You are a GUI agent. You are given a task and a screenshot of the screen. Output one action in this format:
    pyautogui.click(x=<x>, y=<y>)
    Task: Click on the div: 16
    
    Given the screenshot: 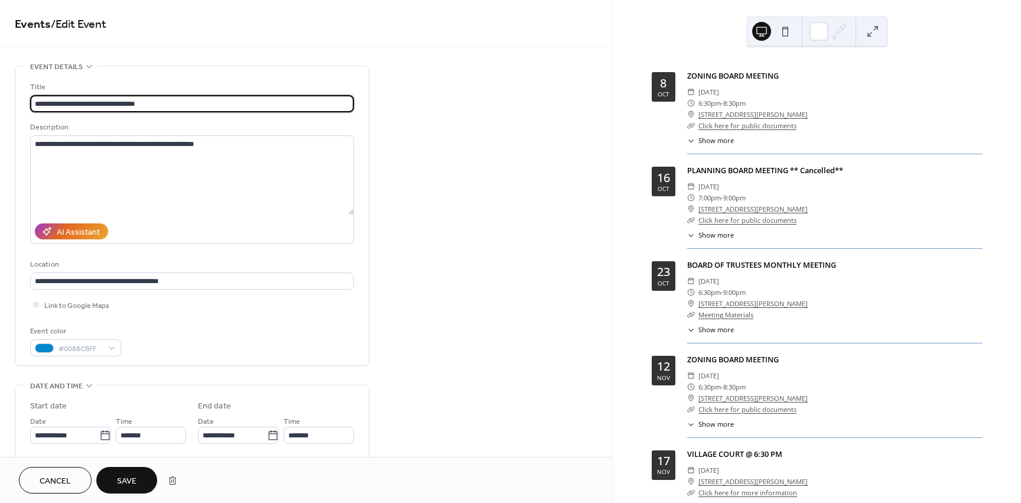 What is the action you would take?
    pyautogui.click(x=663, y=178)
    